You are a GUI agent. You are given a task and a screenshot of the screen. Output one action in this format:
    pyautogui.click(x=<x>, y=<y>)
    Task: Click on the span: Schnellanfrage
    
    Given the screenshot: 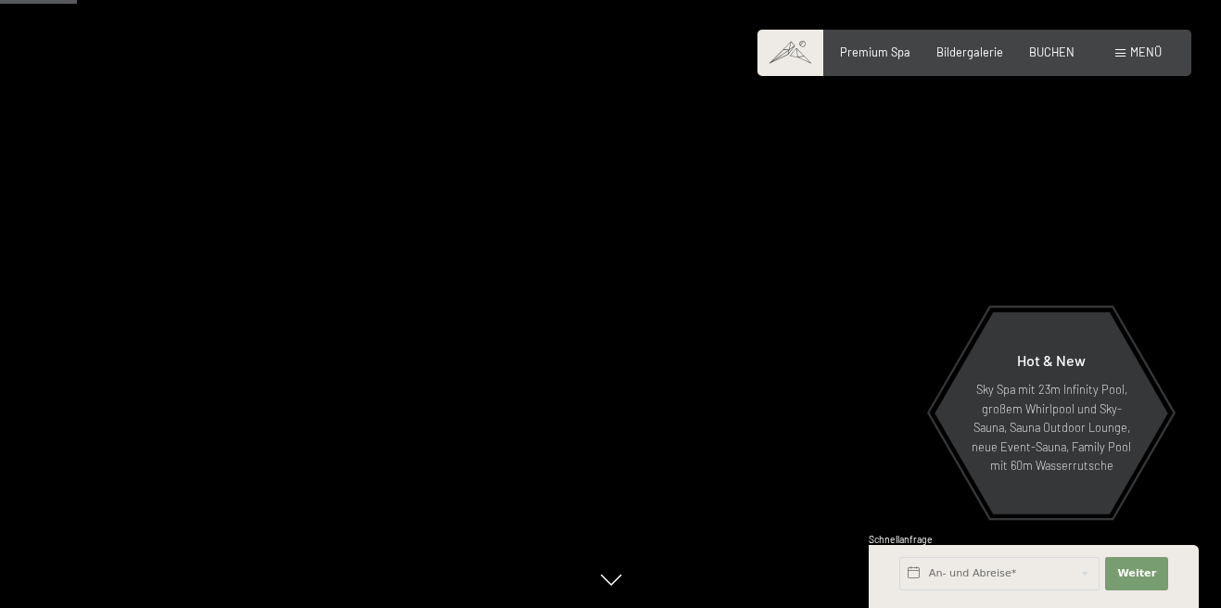 What is the action you would take?
    pyautogui.click(x=900, y=539)
    